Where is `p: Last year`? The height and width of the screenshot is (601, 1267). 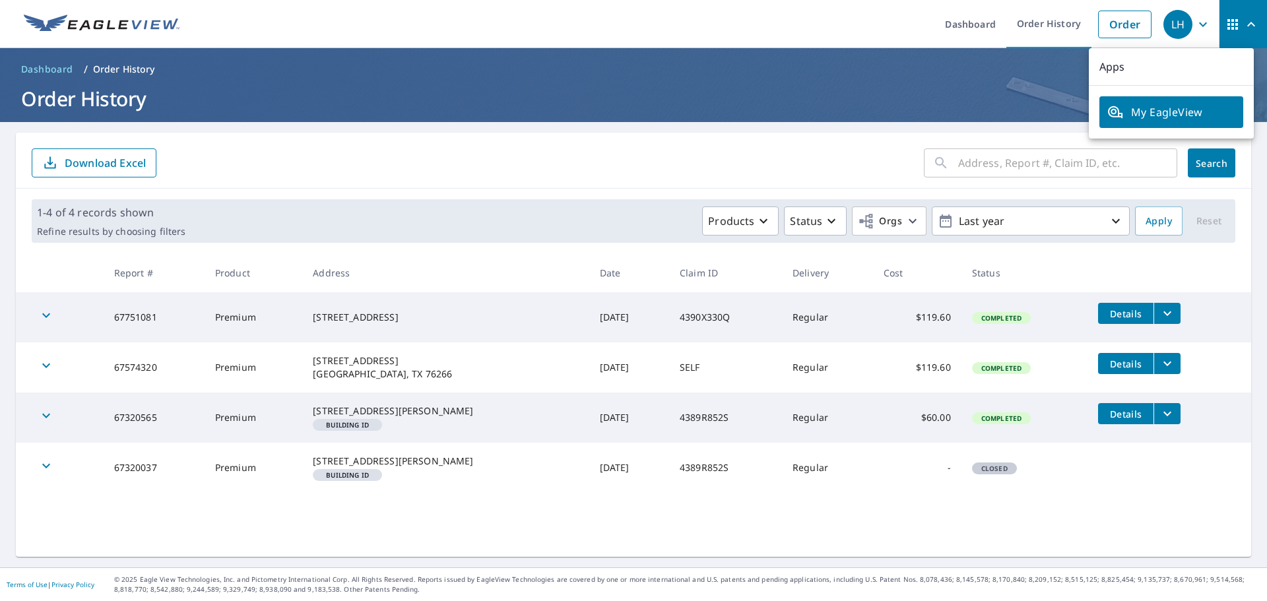 p: Last year is located at coordinates (1031, 221).